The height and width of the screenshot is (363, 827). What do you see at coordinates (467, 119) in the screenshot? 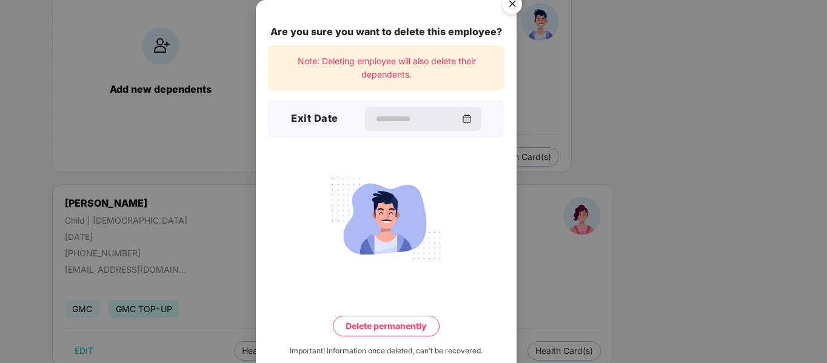
I see `img: svg+xml;base64,PHN2ZyBpZD0iQ2FsZW5kYXItMzJ4MzIiIHhtbG5zPSJodHRwOi8vd3d3LnczLm9yZy8yMDAwL3N2ZyIgd2...` at bounding box center [467, 119].